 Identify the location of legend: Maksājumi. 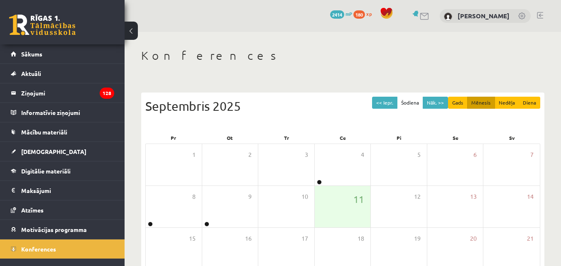
(68, 191).